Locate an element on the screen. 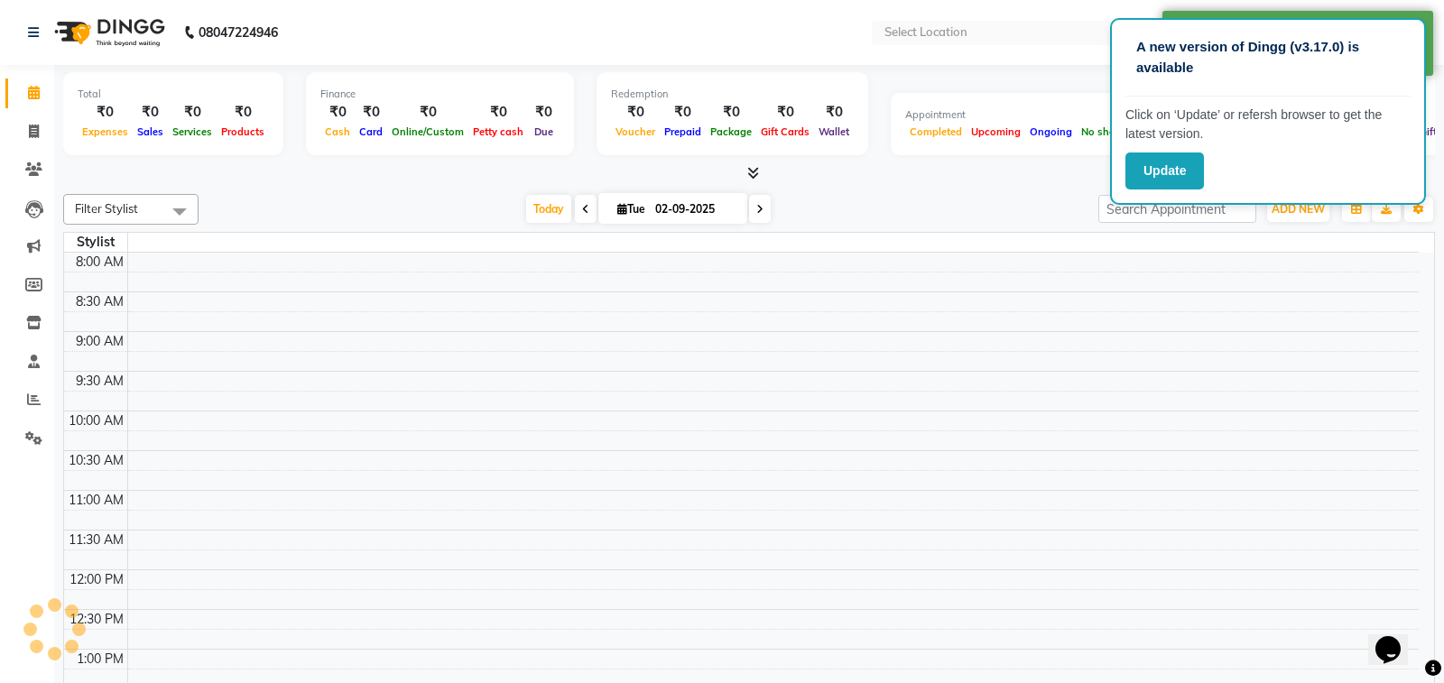 This screenshot has height=683, width=1444. button: ADD NEW is located at coordinates (1298, 209).